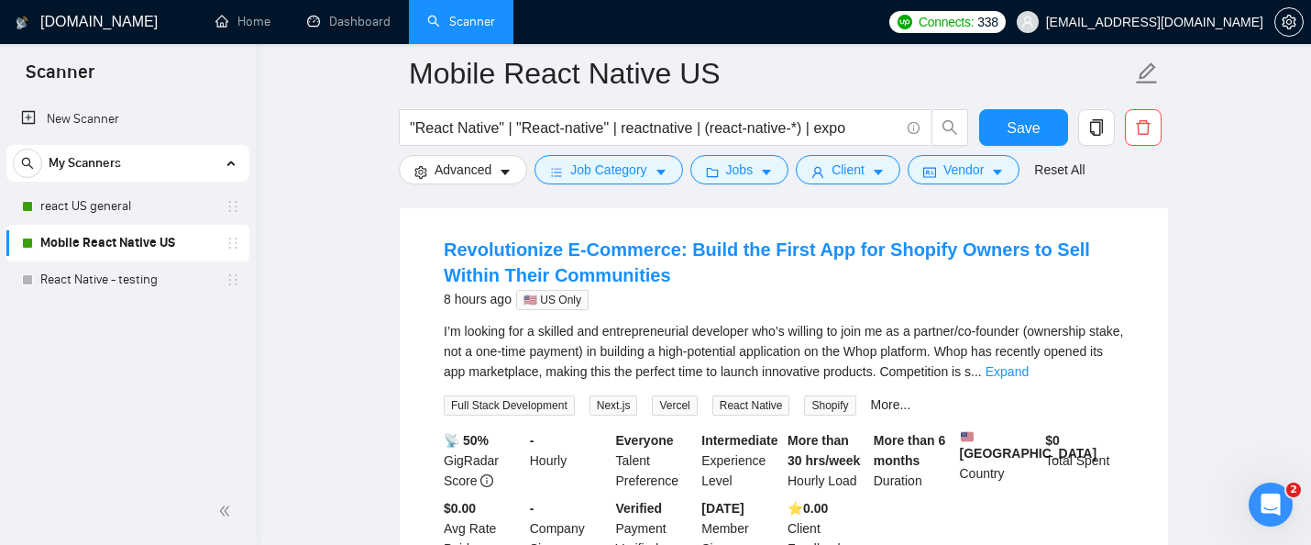  Describe the element at coordinates (1085, 460) in the screenshot. I see `div: Total Spent` at that location.